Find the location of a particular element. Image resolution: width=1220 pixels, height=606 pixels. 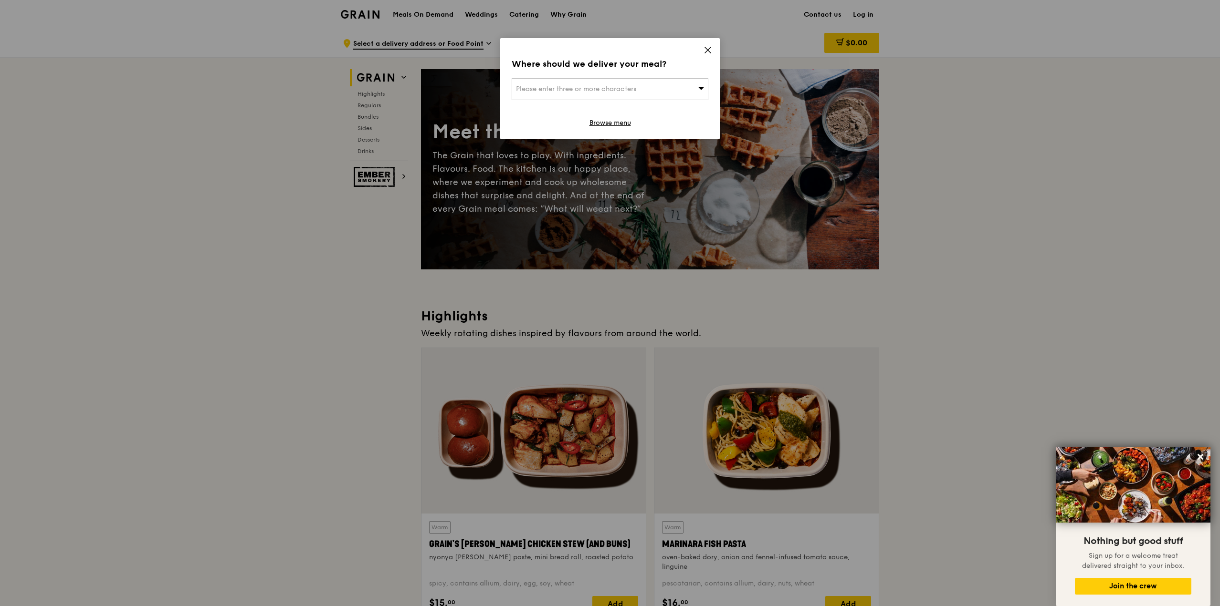

span: Nothing but good stuff is located at coordinates (1133, 542).